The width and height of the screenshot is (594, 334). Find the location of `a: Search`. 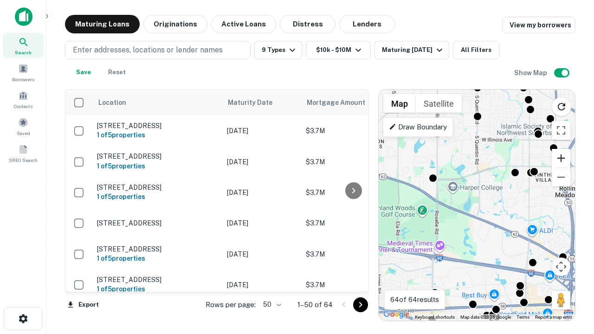

a: Search is located at coordinates (23, 45).